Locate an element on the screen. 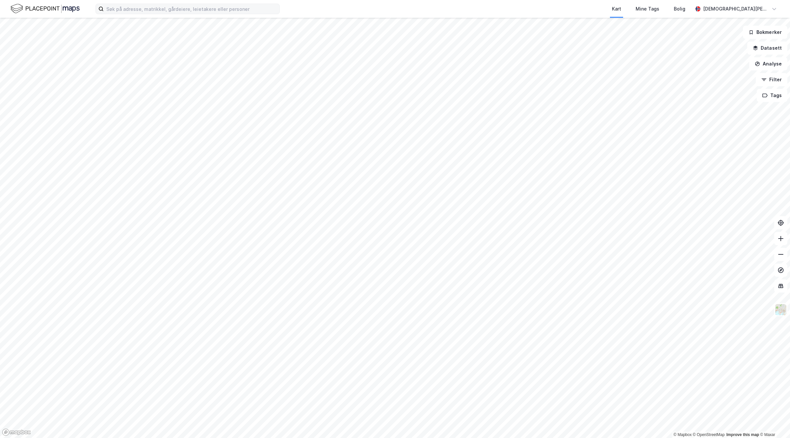  button: Analyse is located at coordinates (768, 64).